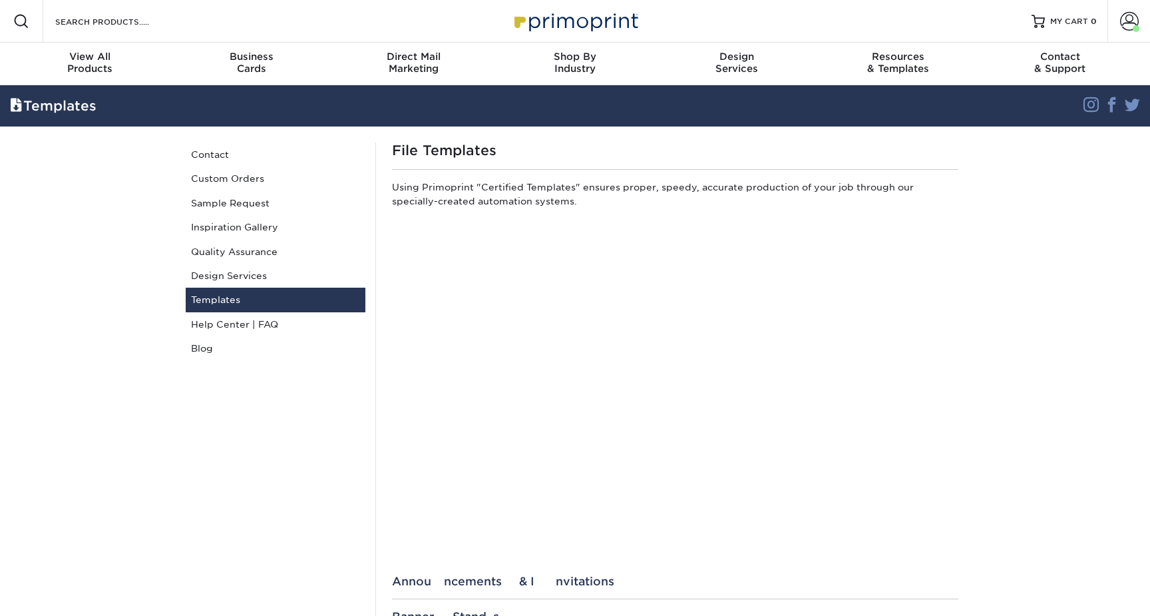 Image resolution: width=1150 pixels, height=616 pixels. Describe the element at coordinates (736, 57) in the screenshot. I see `span: Design` at that location.